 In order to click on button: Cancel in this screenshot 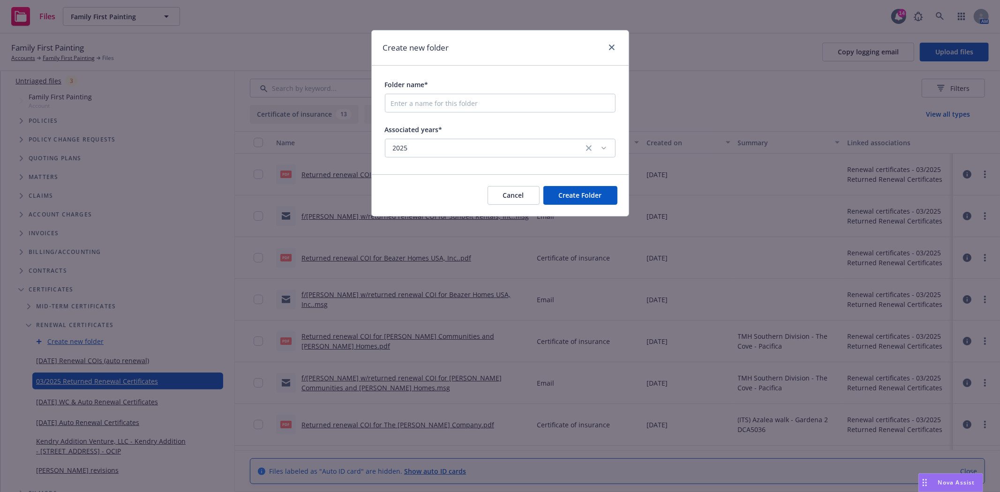, I will do `click(513, 195)`.